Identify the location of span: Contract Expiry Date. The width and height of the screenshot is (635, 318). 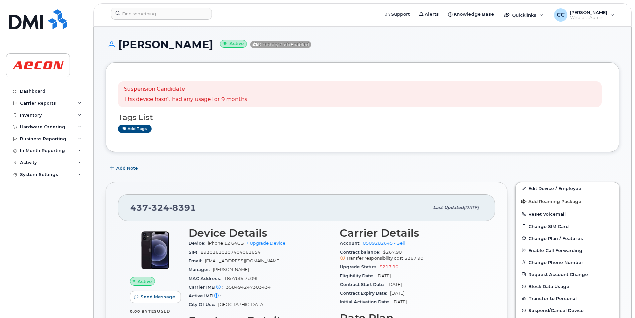
(365, 293).